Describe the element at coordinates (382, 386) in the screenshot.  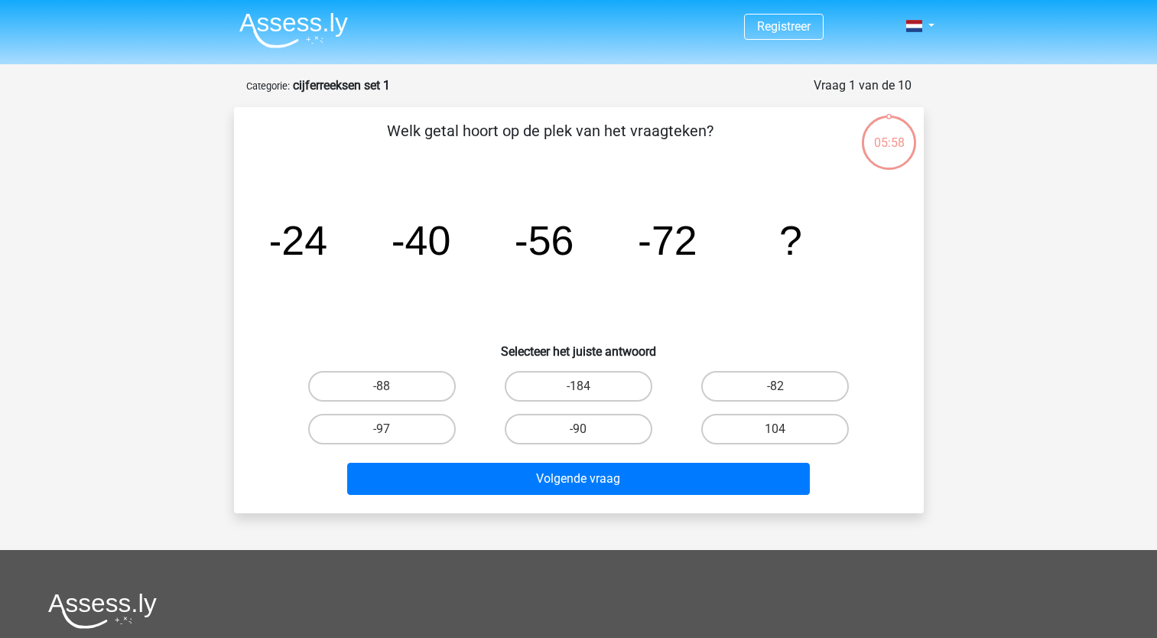
I see `label: -88` at that location.